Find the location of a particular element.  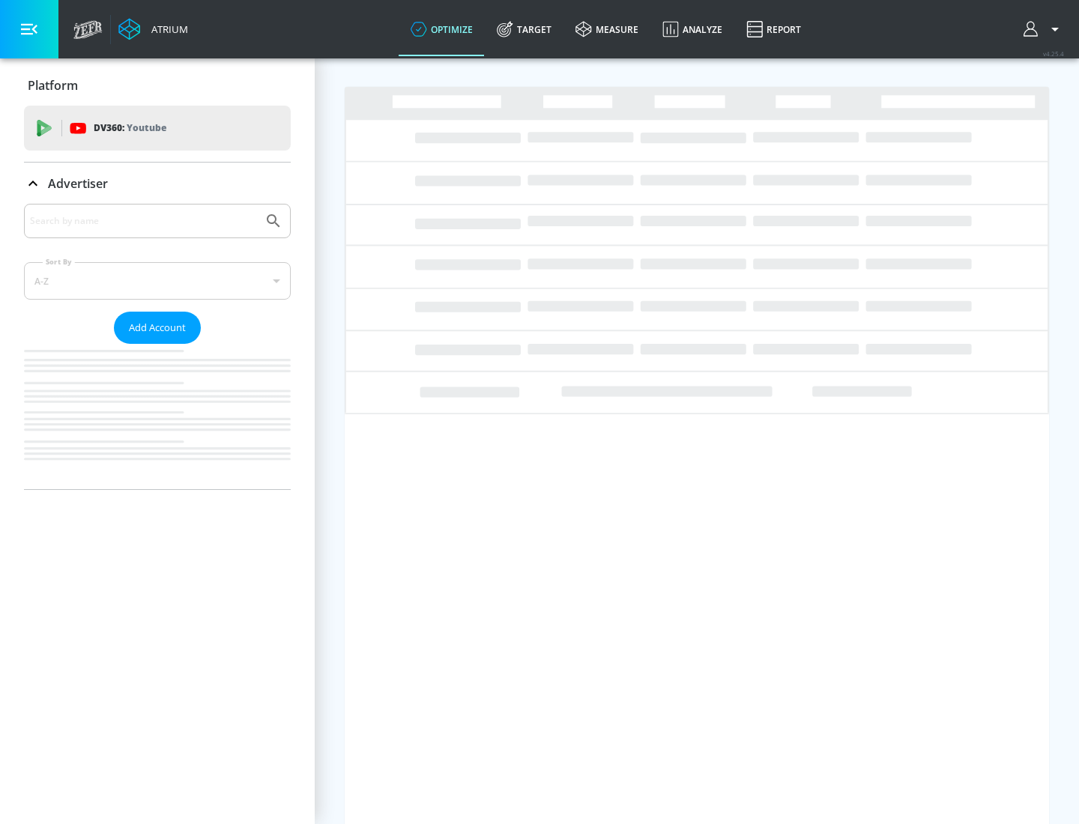

a: optimize is located at coordinates (441, 29).